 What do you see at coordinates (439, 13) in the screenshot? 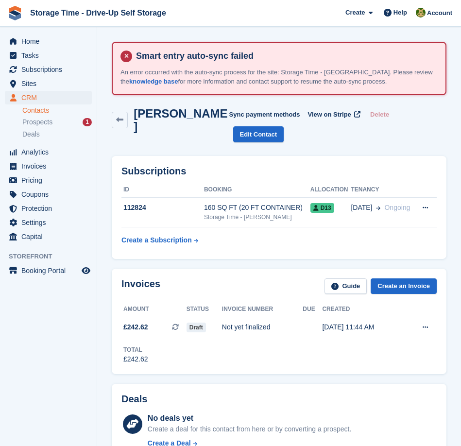
I see `span: Account` at bounding box center [439, 13].